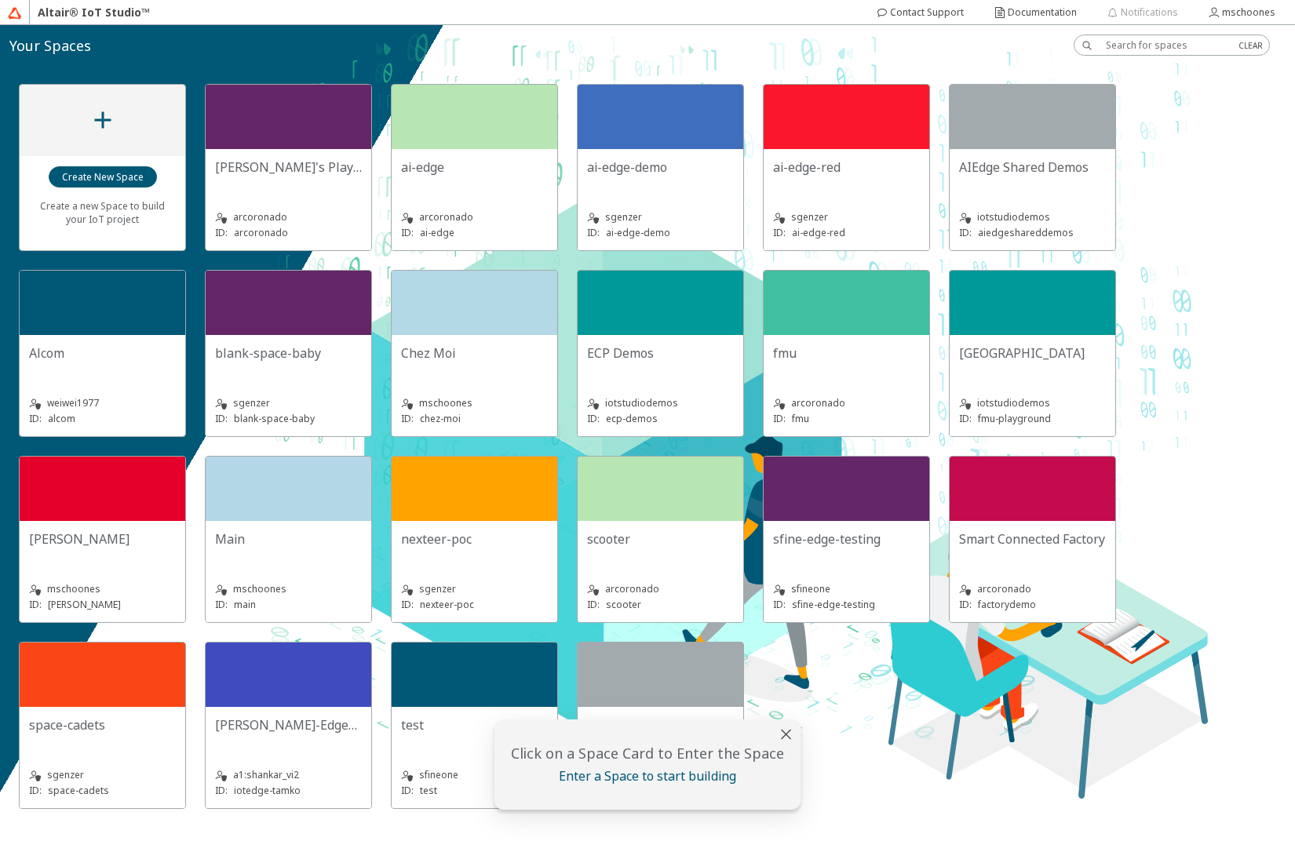  What do you see at coordinates (660, 539) in the screenshot?
I see `unity-typography: scooter` at bounding box center [660, 539].